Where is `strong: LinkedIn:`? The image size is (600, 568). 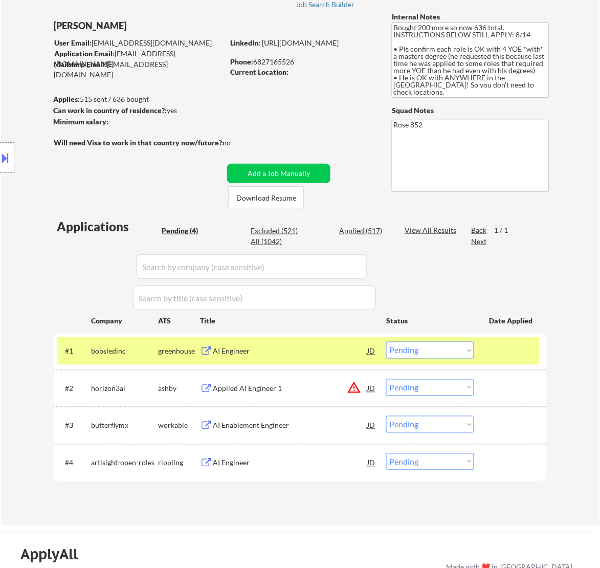 strong: LinkedIn: is located at coordinates (245, 42).